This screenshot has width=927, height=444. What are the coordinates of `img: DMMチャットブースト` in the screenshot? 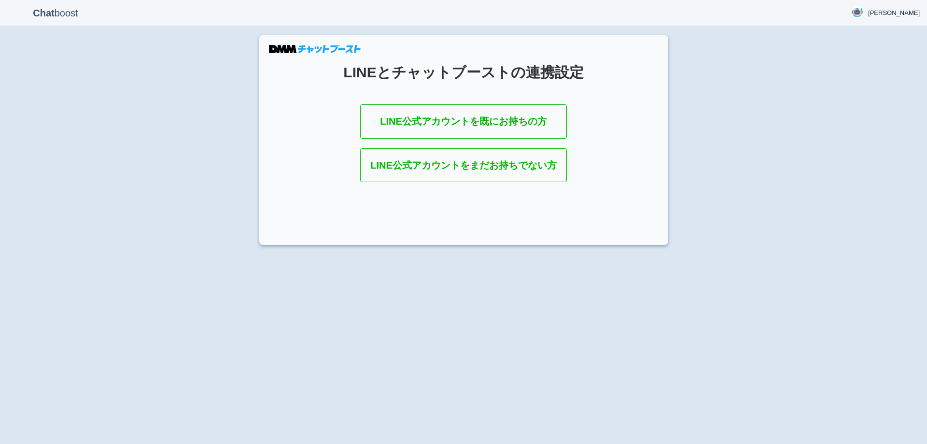 It's located at (315, 49).